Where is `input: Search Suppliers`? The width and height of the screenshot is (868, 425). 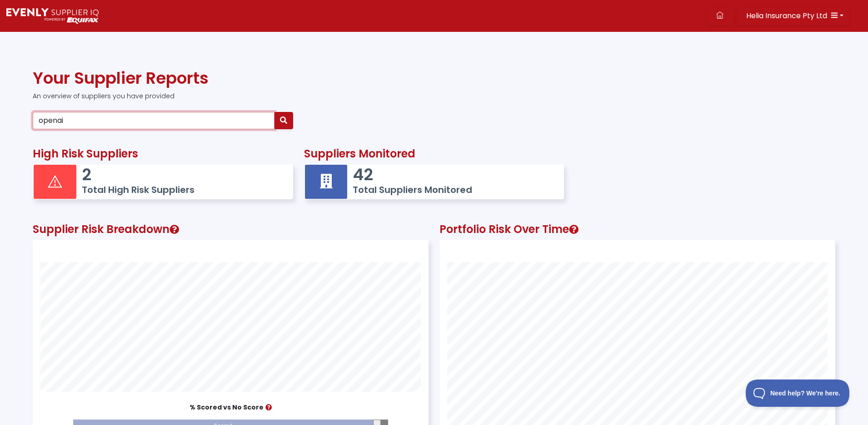
input: Search Suppliers is located at coordinates (154, 120).